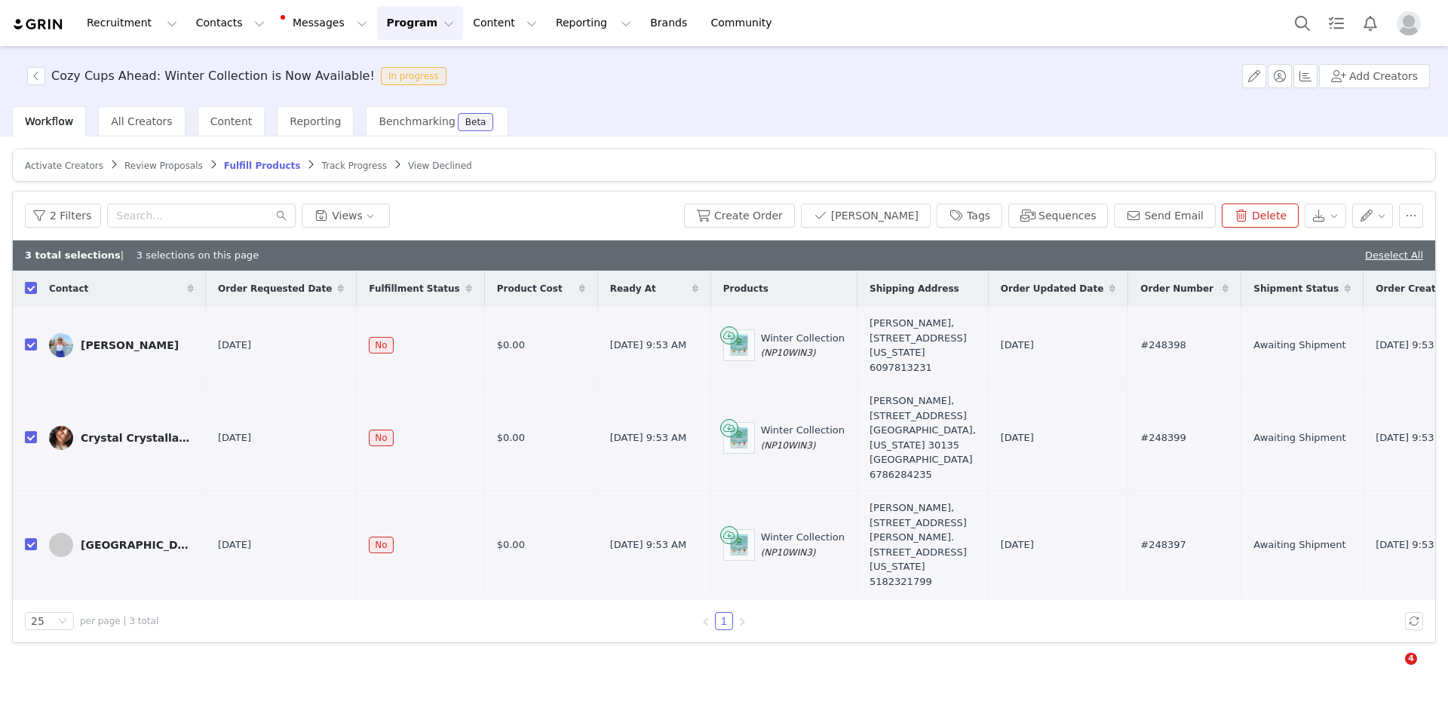 Image resolution: width=1448 pixels, height=704 pixels. What do you see at coordinates (706, 622) in the screenshot?
I see `i: icon: left` at bounding box center [706, 622].